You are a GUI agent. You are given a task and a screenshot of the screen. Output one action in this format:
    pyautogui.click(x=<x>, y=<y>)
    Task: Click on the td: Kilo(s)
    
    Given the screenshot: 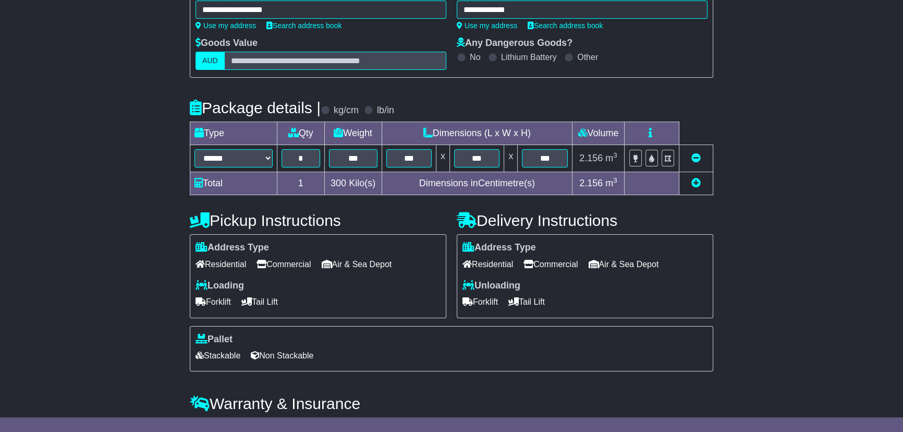 What is the action you would take?
    pyautogui.click(x=353, y=183)
    